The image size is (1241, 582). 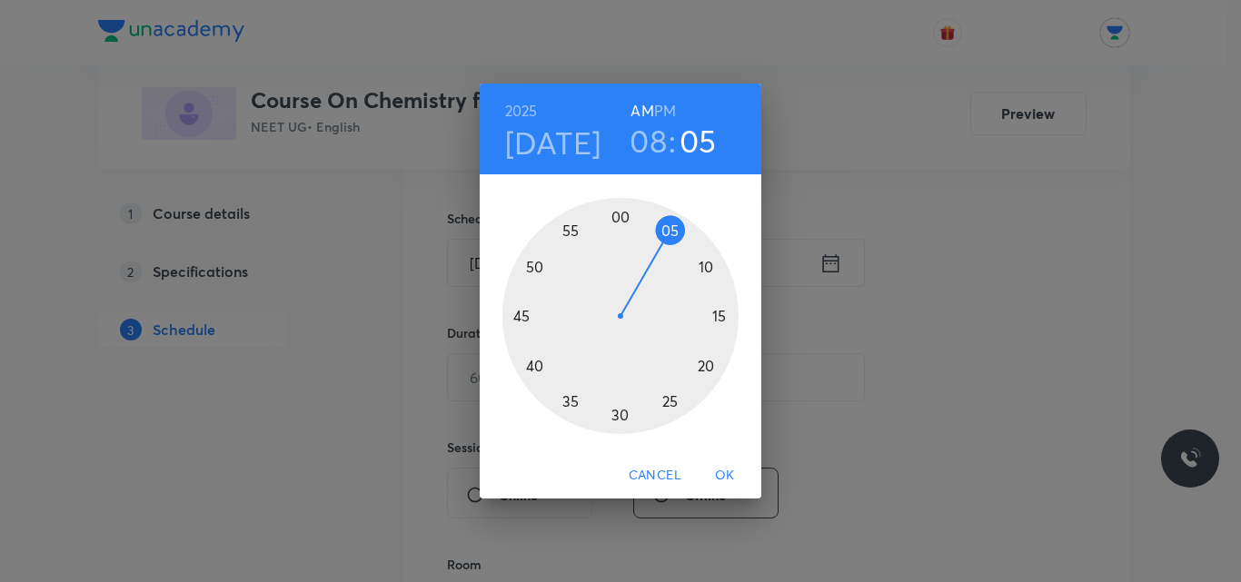 I want to click on h6: PM, so click(x=665, y=111).